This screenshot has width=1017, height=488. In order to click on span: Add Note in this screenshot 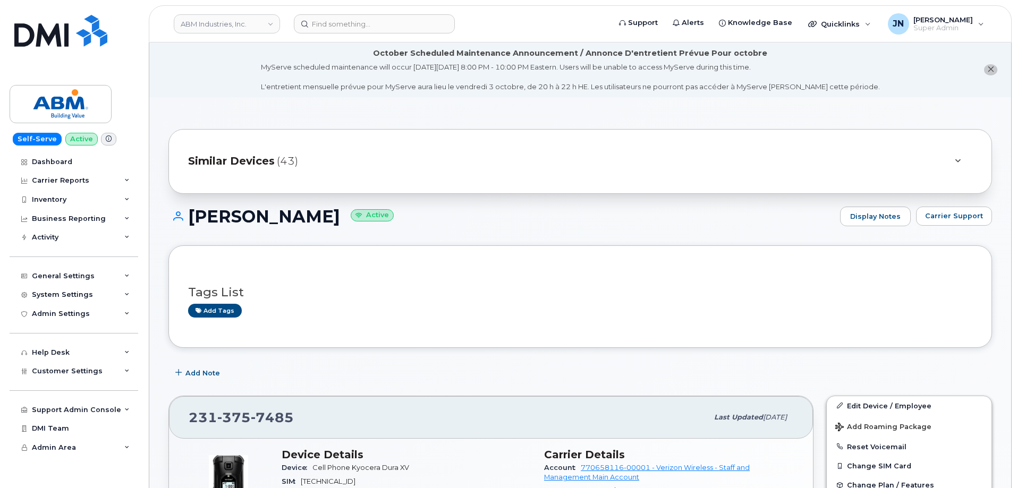, I will do `click(202, 373)`.